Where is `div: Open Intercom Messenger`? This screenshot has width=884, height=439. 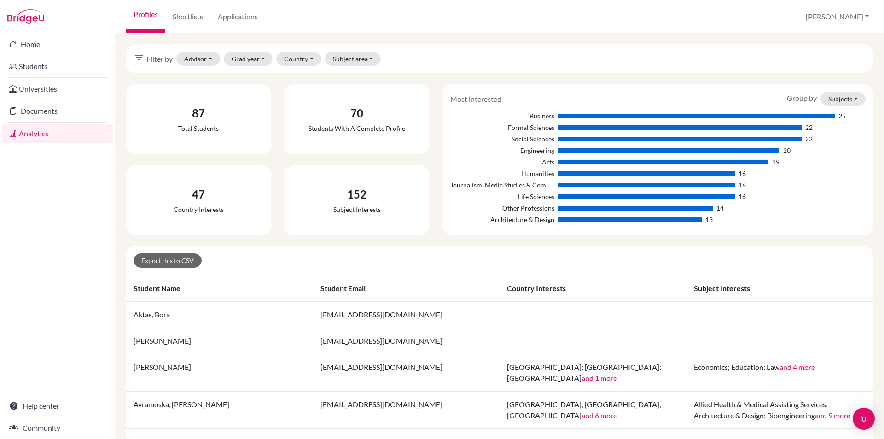
div: Open Intercom Messenger is located at coordinates (863, 418).